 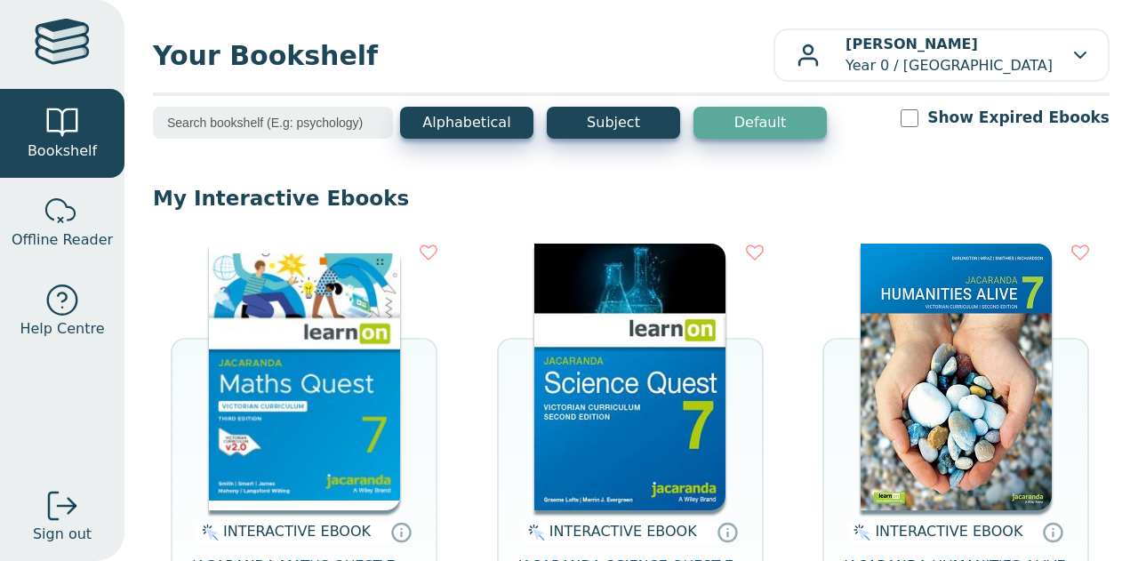 What do you see at coordinates (62, 534) in the screenshot?
I see `span: Sign out` at bounding box center [62, 534].